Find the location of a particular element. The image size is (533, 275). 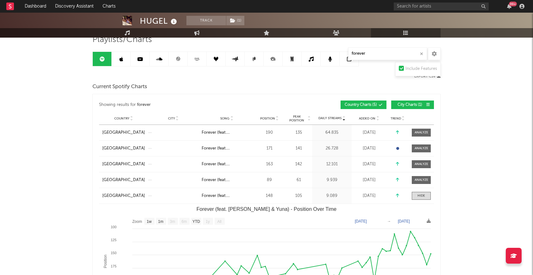

div: 9.089 is located at coordinates (332, 196).